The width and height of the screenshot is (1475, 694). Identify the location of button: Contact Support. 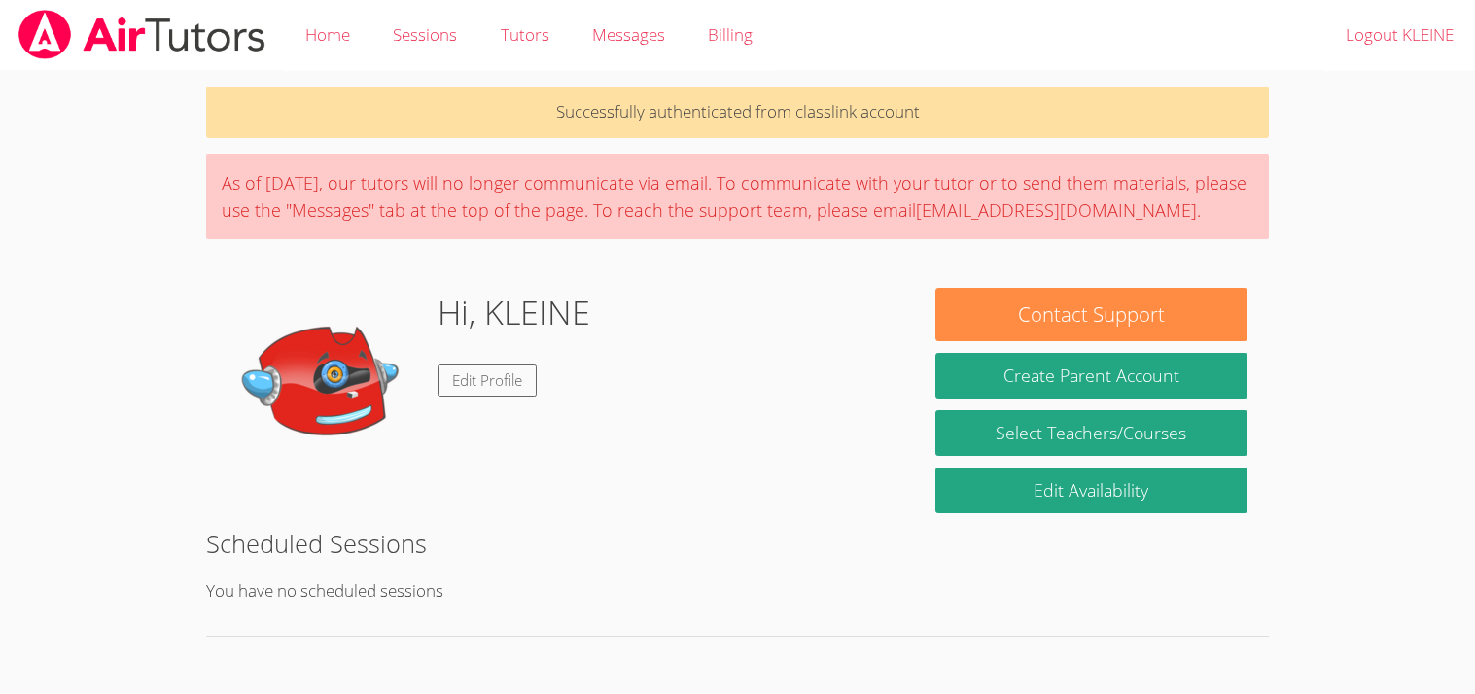
(1091, 314).